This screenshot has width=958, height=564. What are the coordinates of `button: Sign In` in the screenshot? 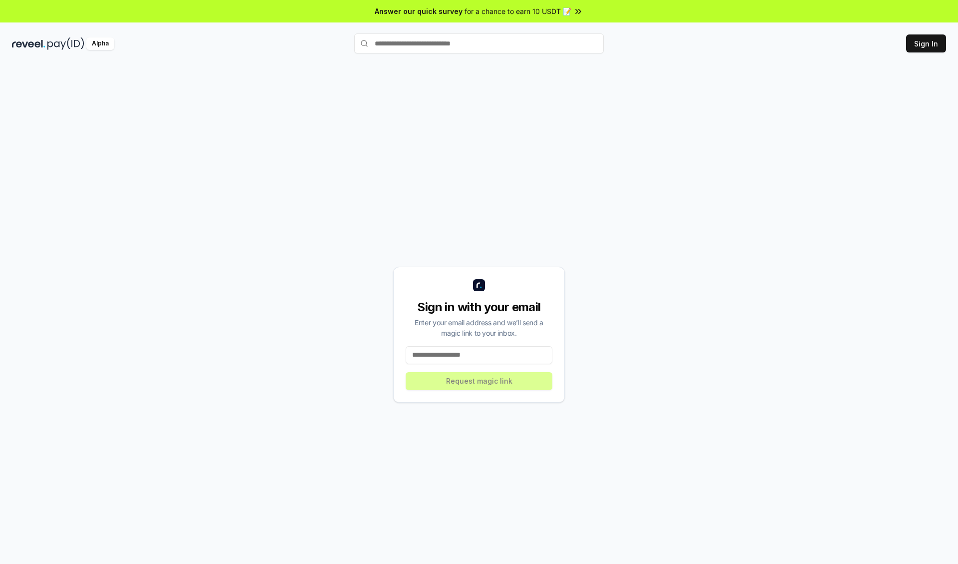 It's located at (926, 43).